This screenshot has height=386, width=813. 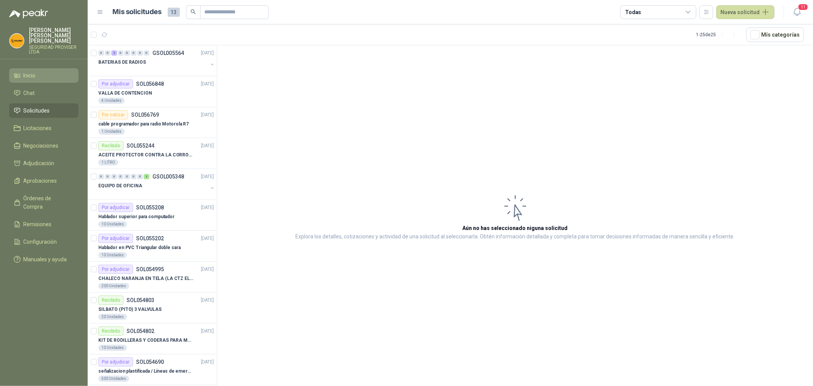 What do you see at coordinates (17, 41) in the screenshot?
I see `img: Company Logo` at bounding box center [17, 41].